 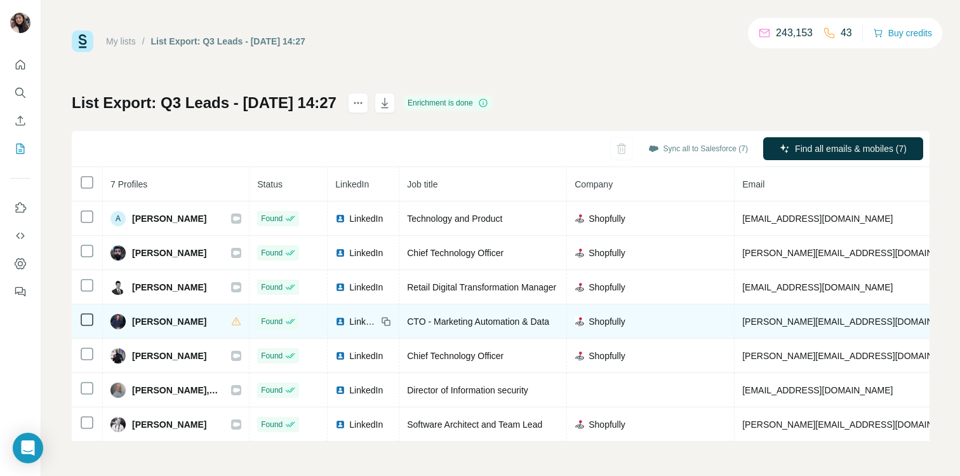 I want to click on span: Status, so click(x=270, y=184).